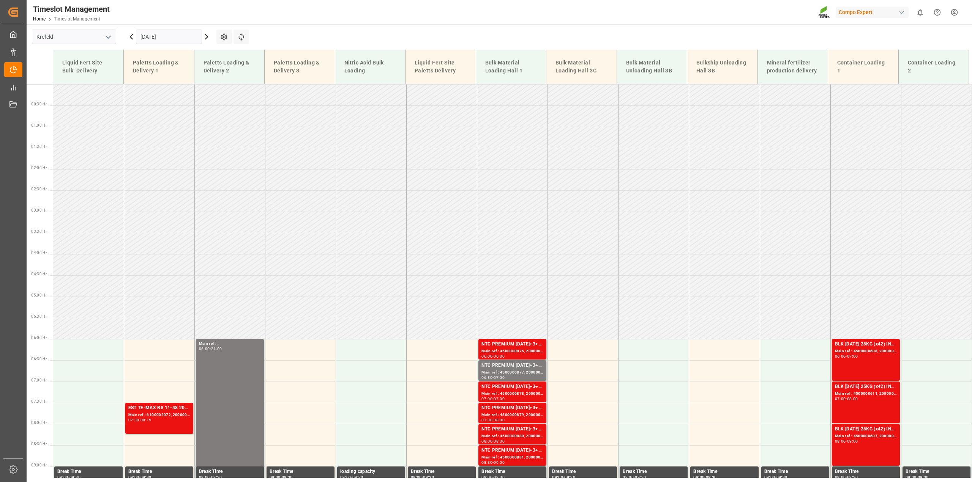  I want to click on div: Bulk Material Loading Hall 1, so click(511, 67).